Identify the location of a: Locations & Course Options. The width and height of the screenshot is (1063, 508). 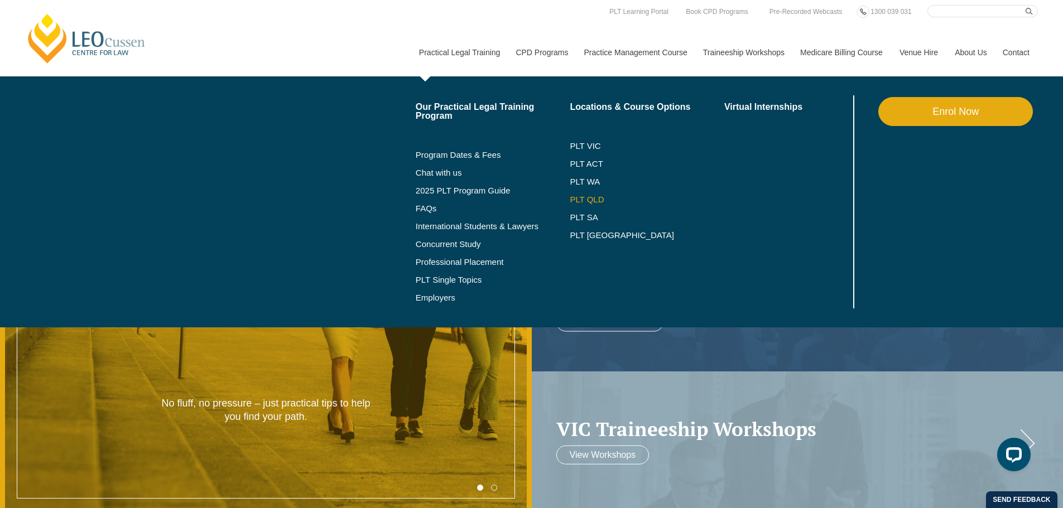
(647, 107).